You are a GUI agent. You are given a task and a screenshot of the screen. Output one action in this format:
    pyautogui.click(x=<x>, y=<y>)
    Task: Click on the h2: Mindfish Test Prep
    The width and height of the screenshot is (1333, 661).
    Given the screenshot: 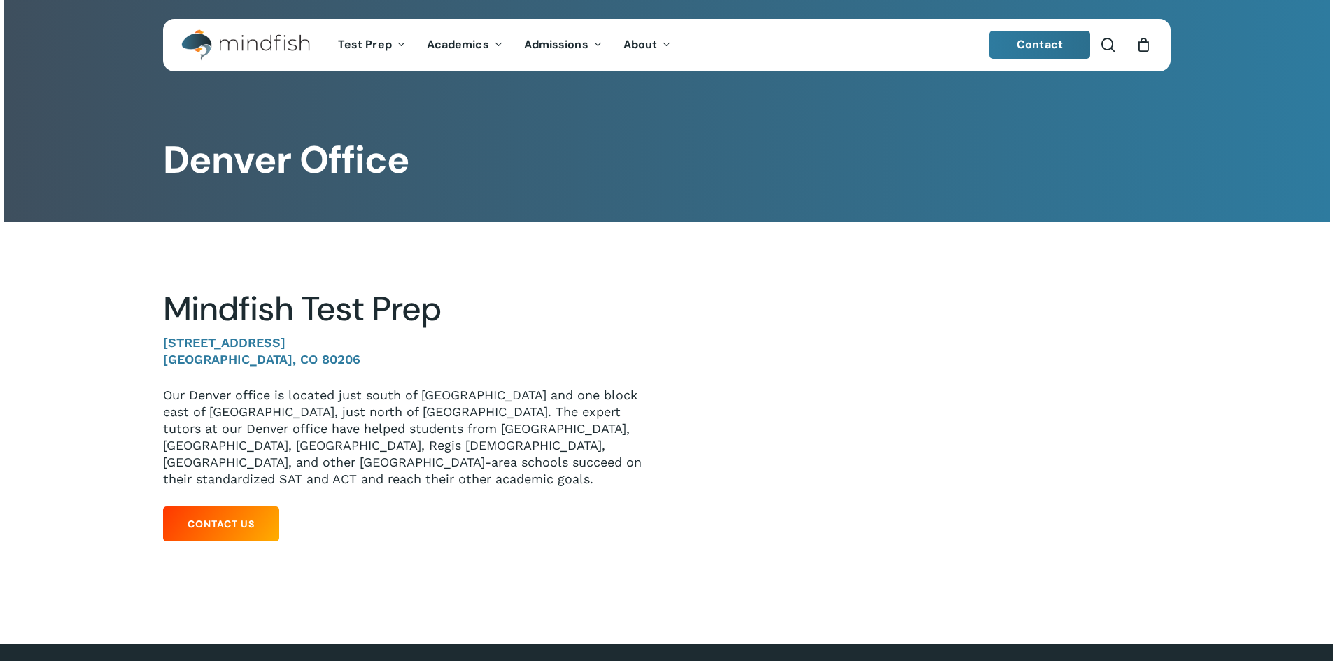 What is the action you would take?
    pyautogui.click(x=404, y=309)
    